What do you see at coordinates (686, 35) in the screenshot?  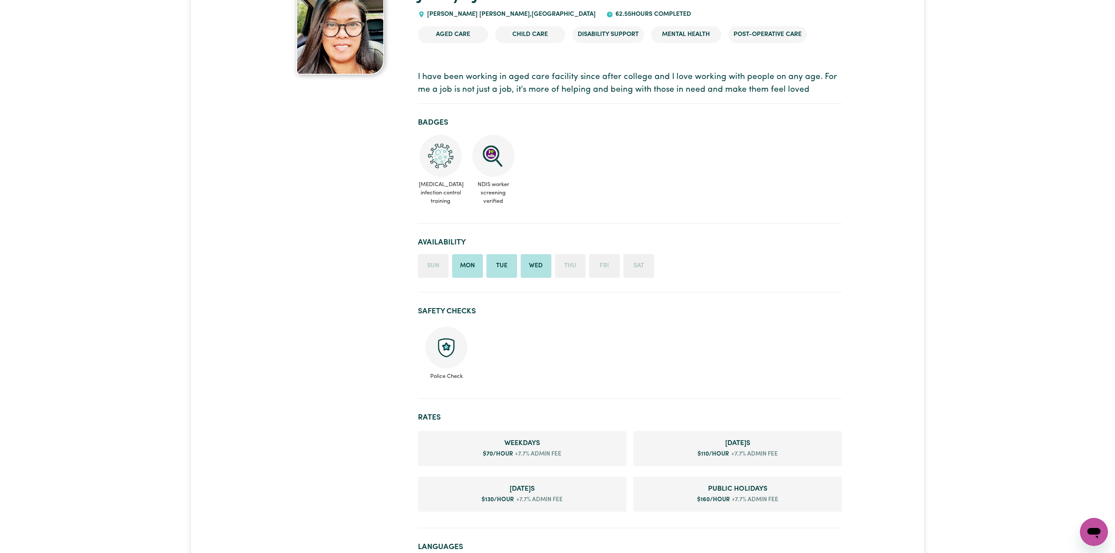 I see `li: Mental Health` at bounding box center [686, 35].